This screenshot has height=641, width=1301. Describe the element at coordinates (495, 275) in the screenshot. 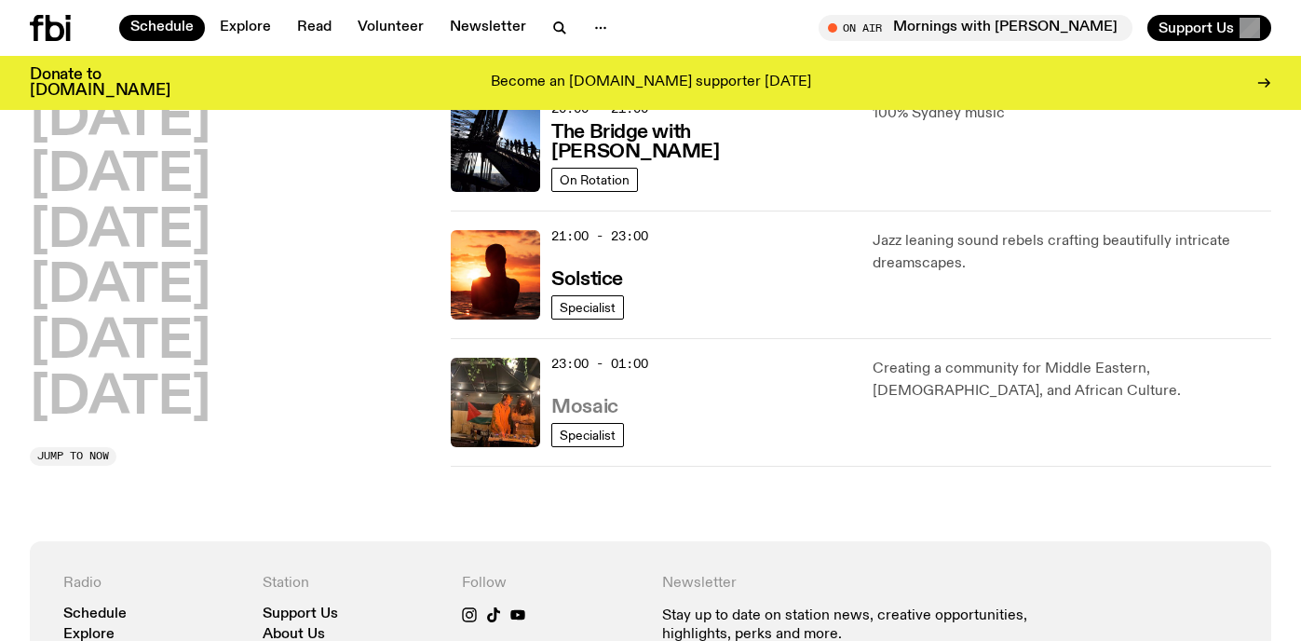

I see `img: A girl standing in the ocean as waist level, staring into the rise of the sun.` at that location.